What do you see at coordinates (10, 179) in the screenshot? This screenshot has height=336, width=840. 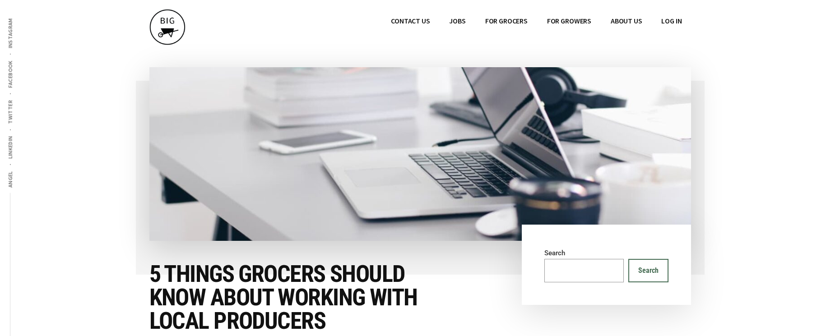 I see `span: Angel` at bounding box center [10, 179].